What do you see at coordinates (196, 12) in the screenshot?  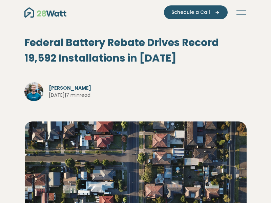 I see `button: Schedule a Call` at bounding box center [196, 12].